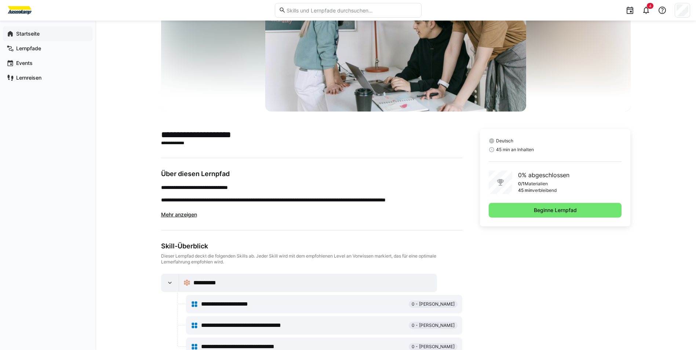 The height and width of the screenshot is (350, 696). What do you see at coordinates (650, 6) in the screenshot?
I see `span: 4` at bounding box center [650, 6].